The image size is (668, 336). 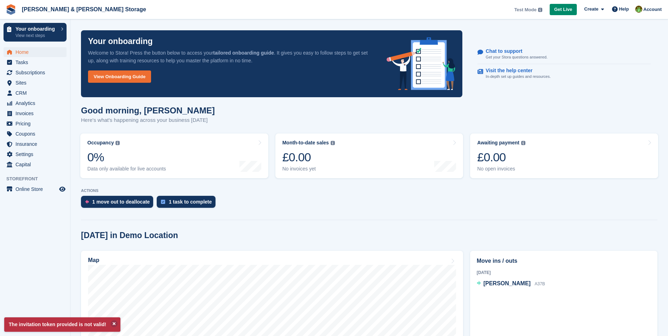 What do you see at coordinates (563, 10) in the screenshot?
I see `span: Get Live` at bounding box center [563, 10].